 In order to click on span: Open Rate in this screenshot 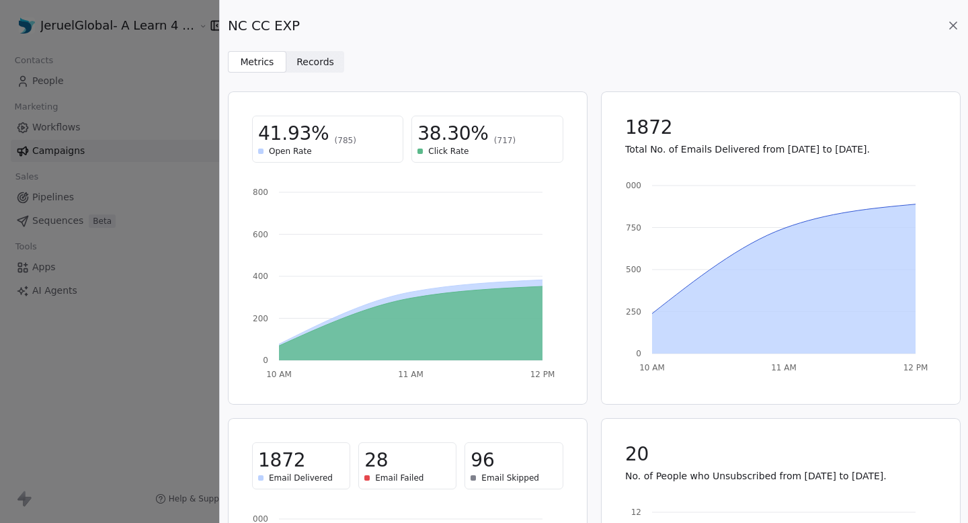, I will do `click(290, 151)`.